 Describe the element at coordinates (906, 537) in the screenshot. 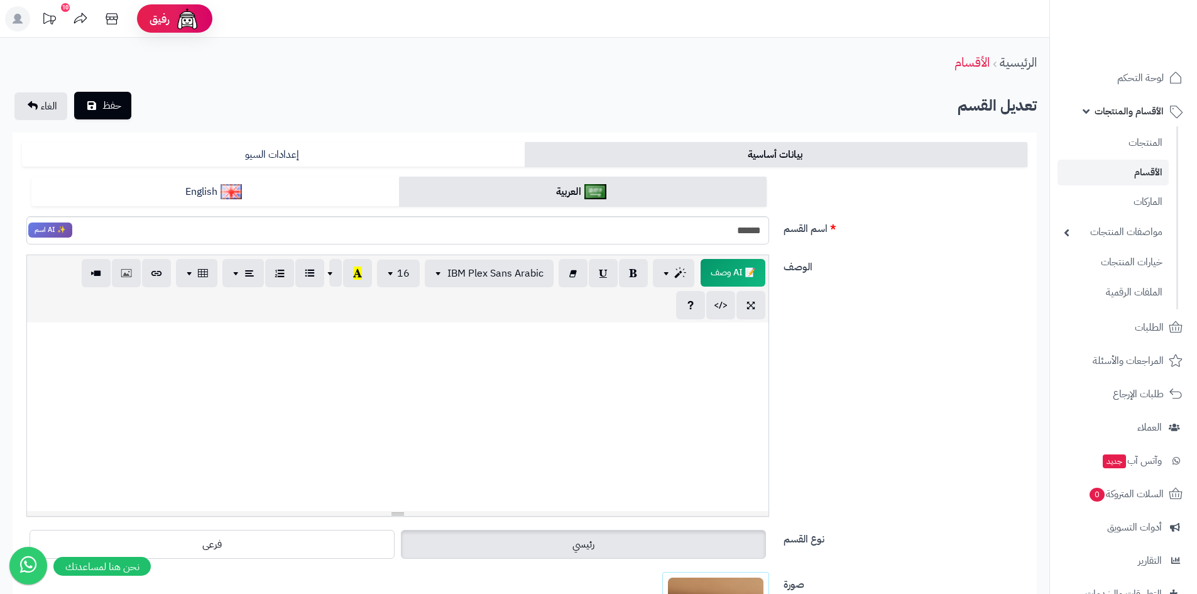

I see `label: نوع القسم` at that location.